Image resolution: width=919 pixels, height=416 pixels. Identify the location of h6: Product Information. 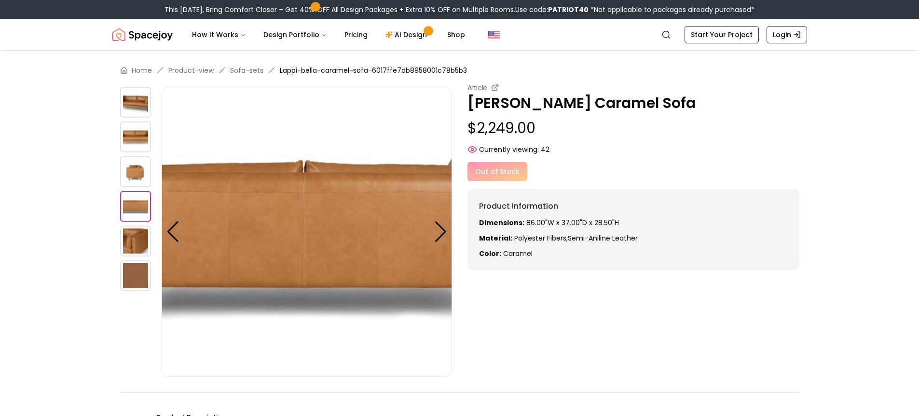
(633, 206).